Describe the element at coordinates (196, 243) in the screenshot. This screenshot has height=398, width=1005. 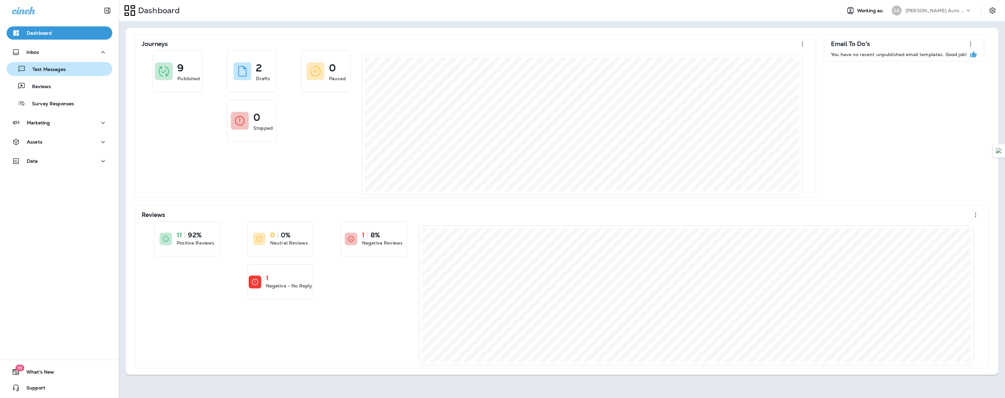
I see `p: Positive Reviews` at that location.